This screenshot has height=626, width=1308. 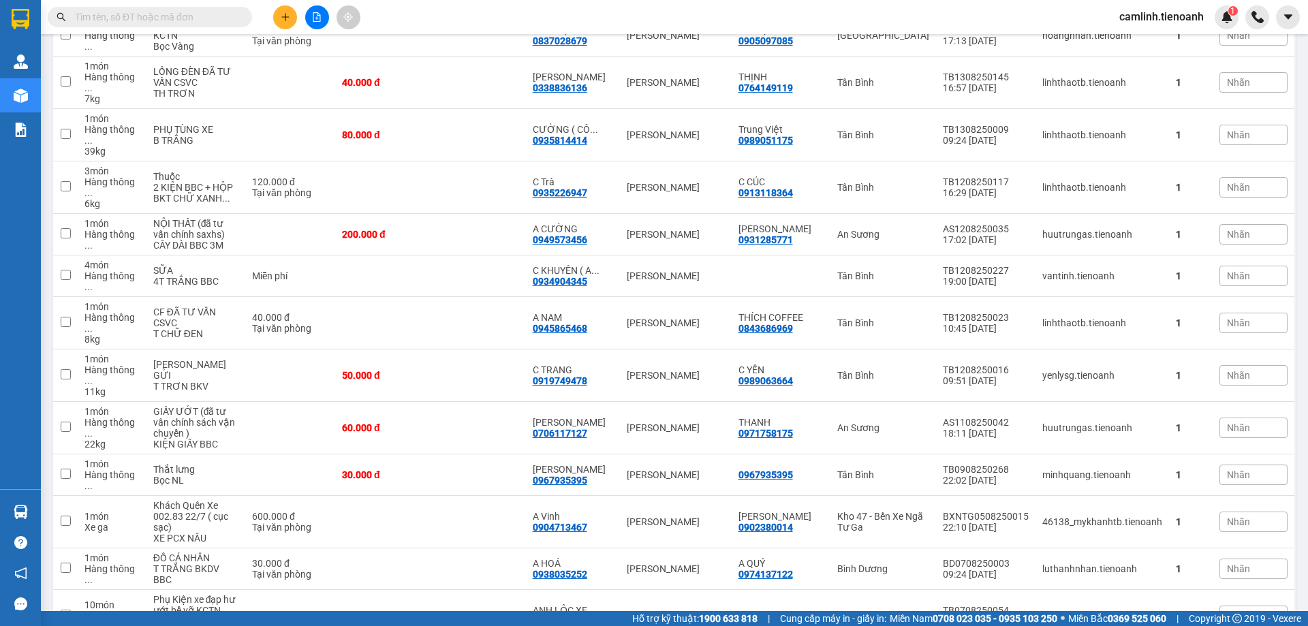 What do you see at coordinates (766, 433) in the screenshot?
I see `div: 0971758175` at bounding box center [766, 433].